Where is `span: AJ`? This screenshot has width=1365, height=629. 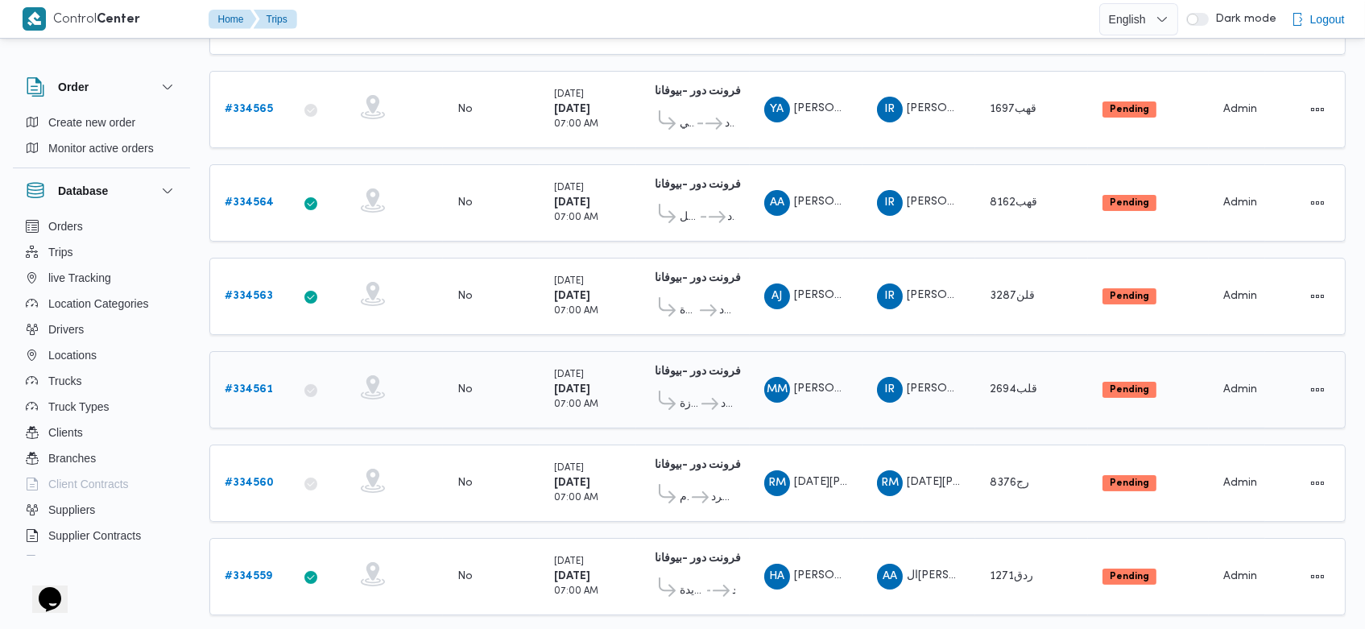
span: AJ is located at coordinates (776, 296).